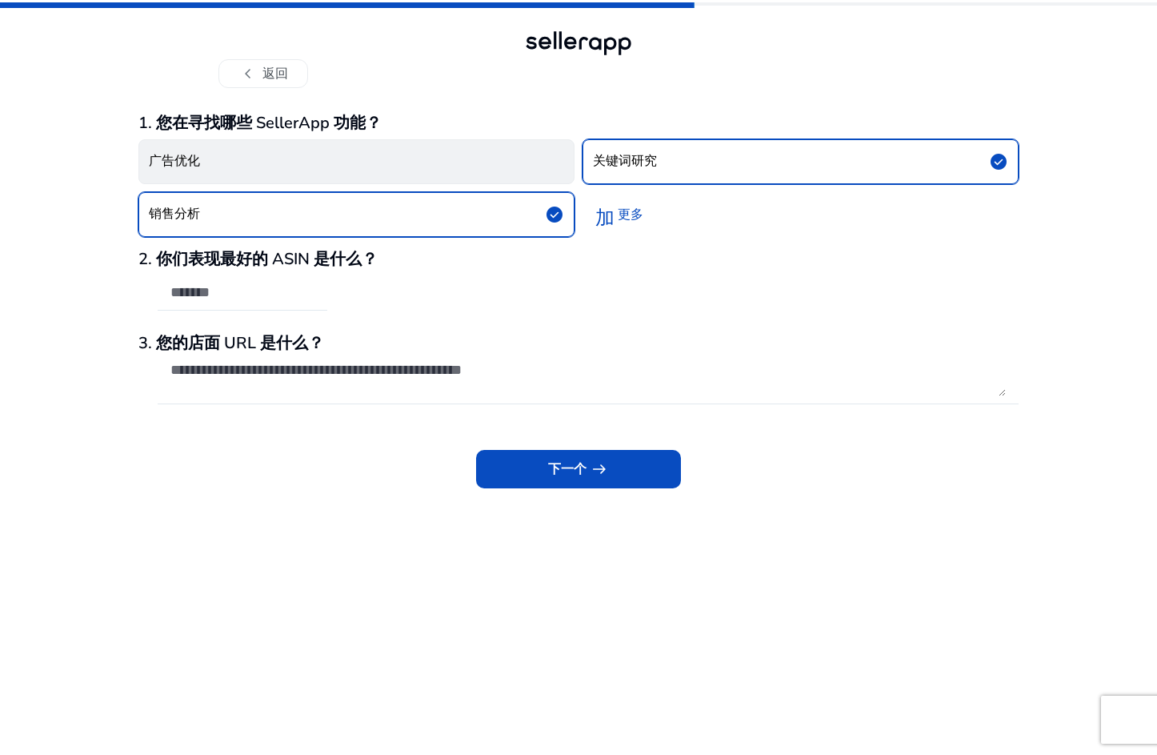 The image size is (1157, 755). I want to click on font: 返回, so click(275, 74).